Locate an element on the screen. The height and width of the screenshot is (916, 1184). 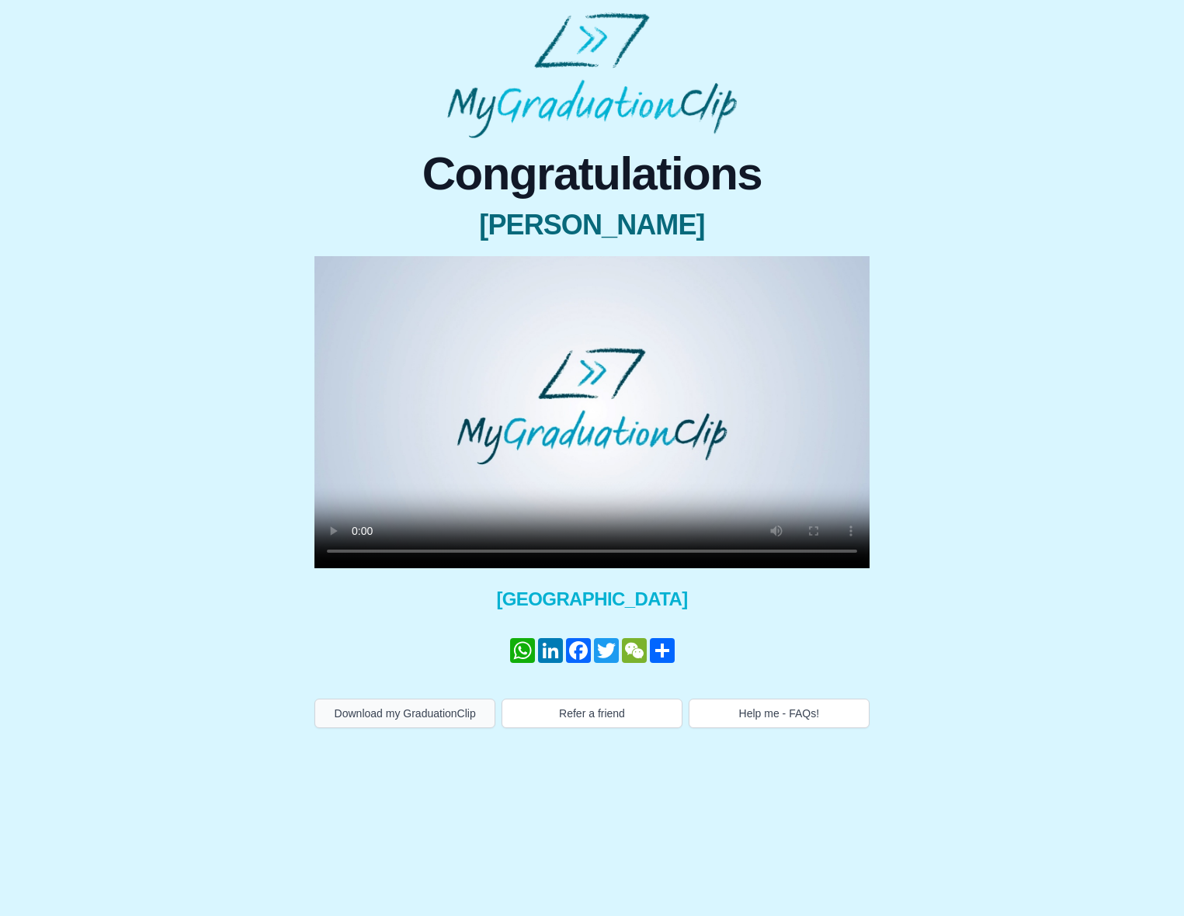
span: Congratulations is located at coordinates (592, 174).